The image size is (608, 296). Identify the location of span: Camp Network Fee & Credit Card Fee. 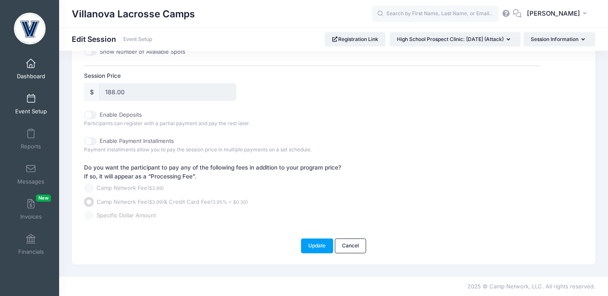
(172, 202).